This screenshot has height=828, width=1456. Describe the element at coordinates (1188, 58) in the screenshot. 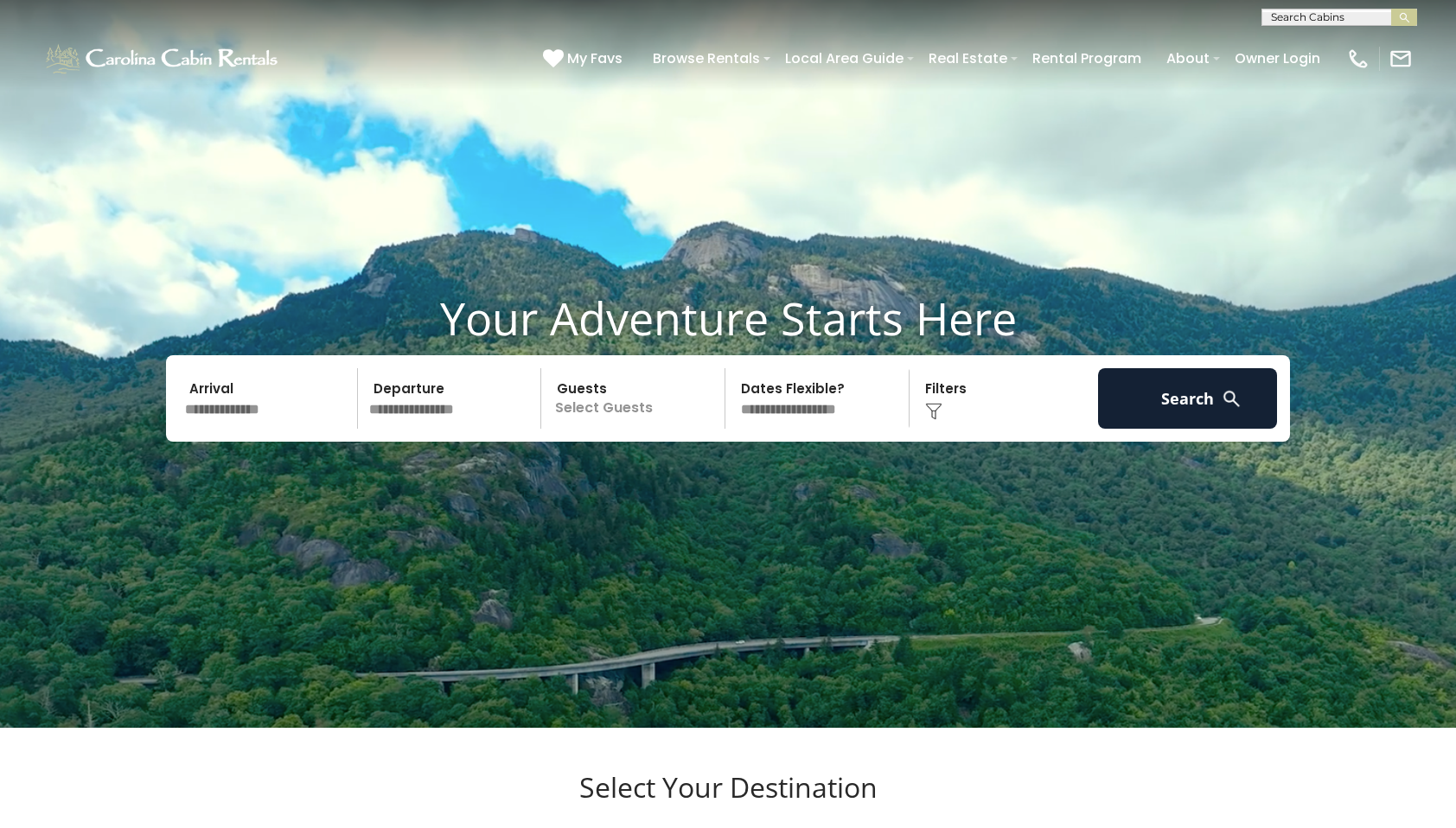

I see `a: About` at that location.